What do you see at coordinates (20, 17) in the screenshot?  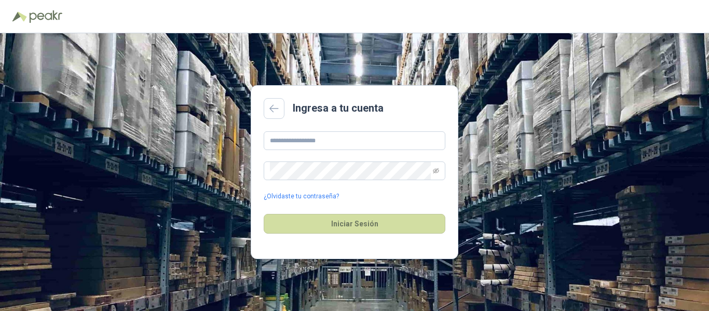 I see `img: Logo` at bounding box center [20, 17].